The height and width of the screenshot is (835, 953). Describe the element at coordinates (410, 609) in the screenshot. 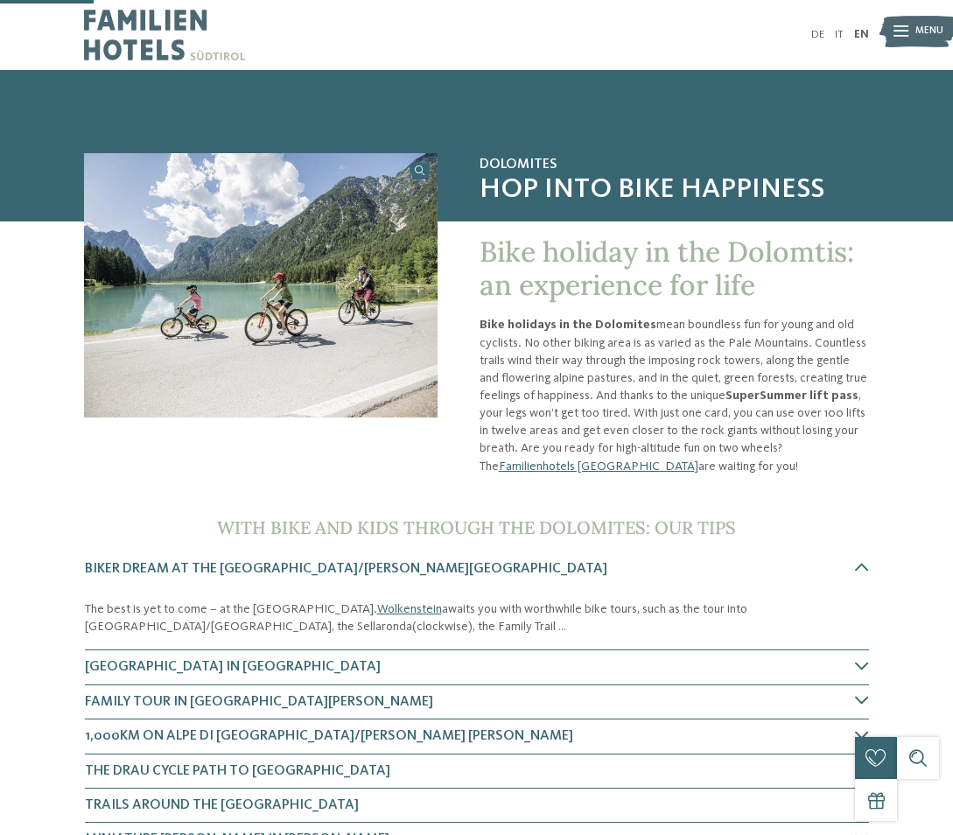

I see `a: Wolkenstein` at that location.